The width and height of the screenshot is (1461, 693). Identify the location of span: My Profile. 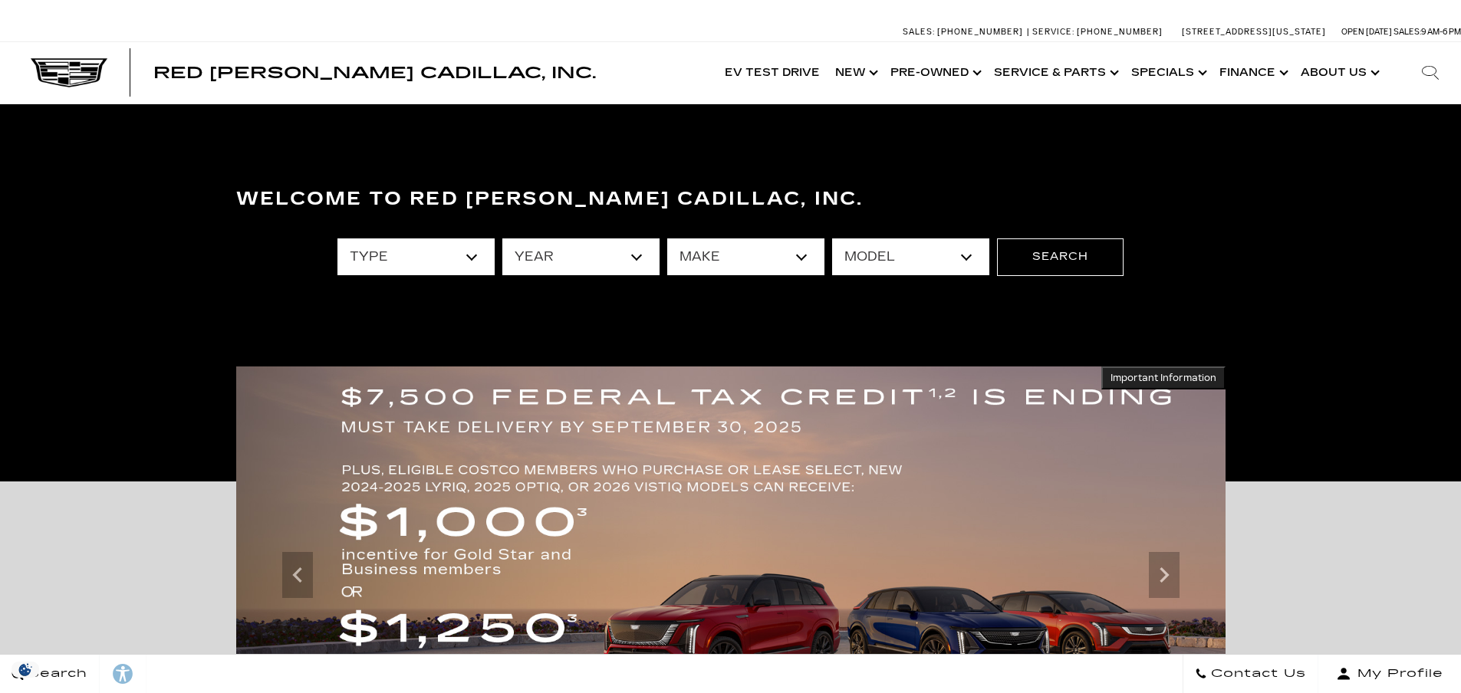
(1397, 674).